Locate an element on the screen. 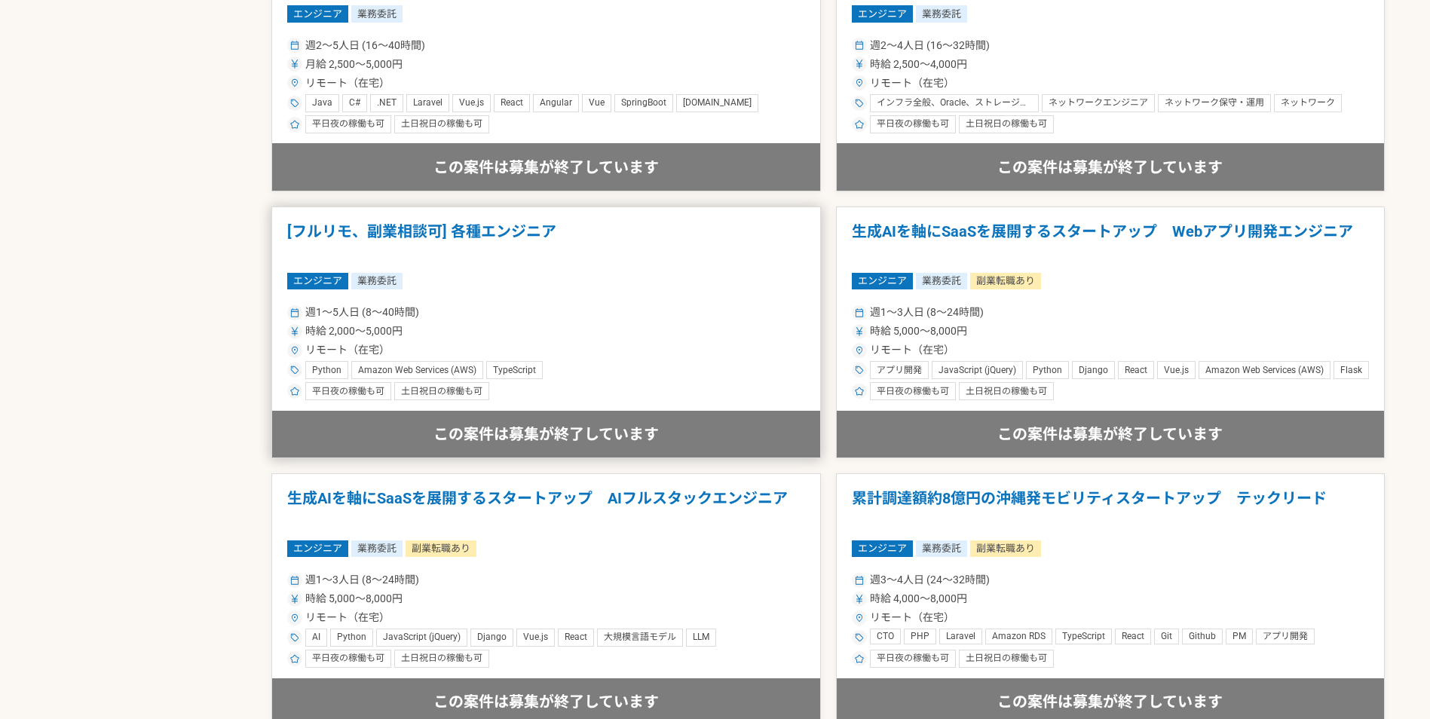 This screenshot has width=1430, height=719. span: PM is located at coordinates (1240, 637).